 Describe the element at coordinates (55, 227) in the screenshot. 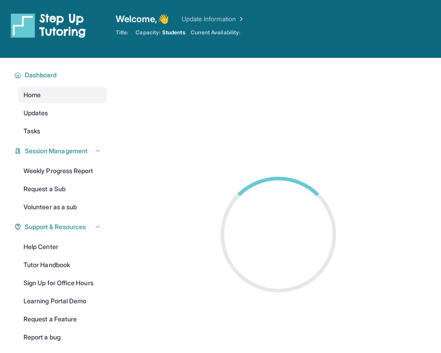

I see `span: Support & Resources` at that location.